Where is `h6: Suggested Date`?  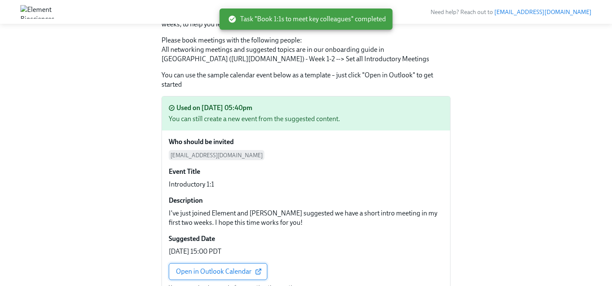 h6: Suggested Date is located at coordinates (192, 239).